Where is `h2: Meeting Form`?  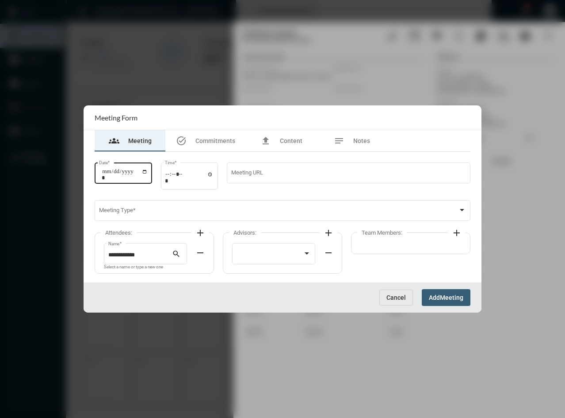
h2: Meeting Form is located at coordinates (116, 117).